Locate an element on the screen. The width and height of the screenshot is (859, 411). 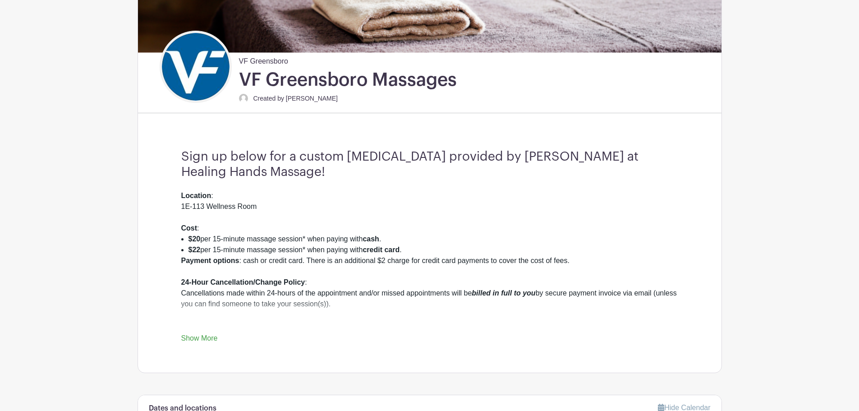
em: billed in full to you is located at coordinates (503, 293).